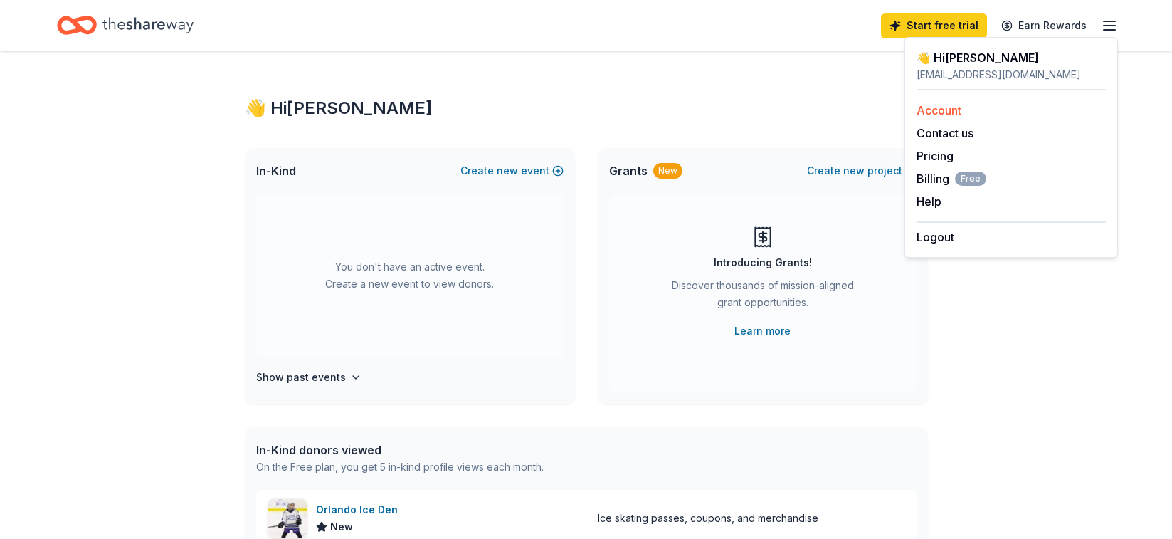 This screenshot has width=1172, height=539. What do you see at coordinates (951, 179) in the screenshot?
I see `button: BillingFree` at bounding box center [951, 179].